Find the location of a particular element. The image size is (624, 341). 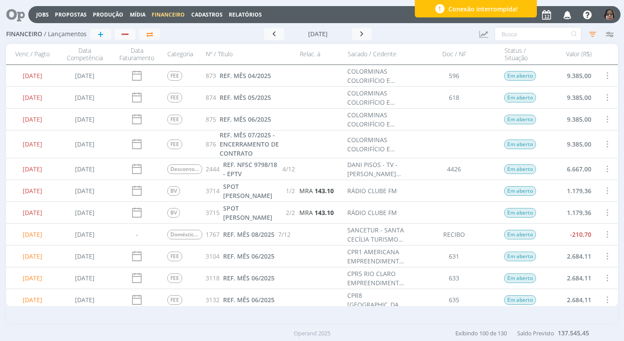

button: Financeiro is located at coordinates (168, 15).